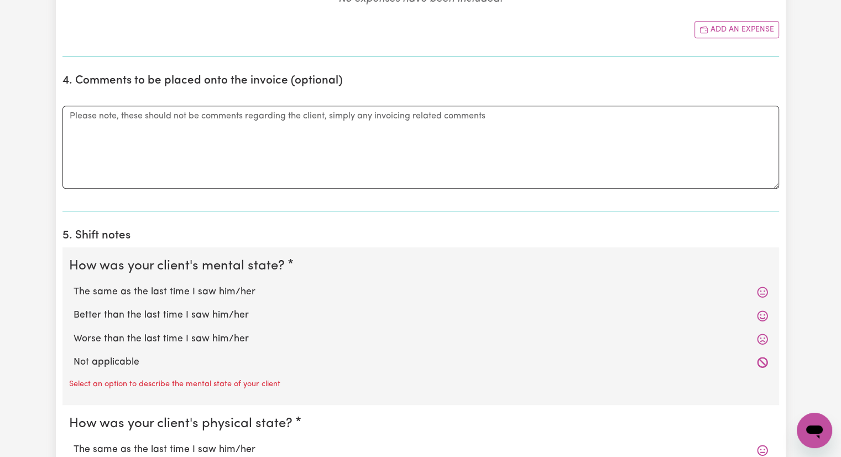 Image resolution: width=841 pixels, height=457 pixels. I want to click on p: Select an option to describe the mental state of your client, so click(175, 384).